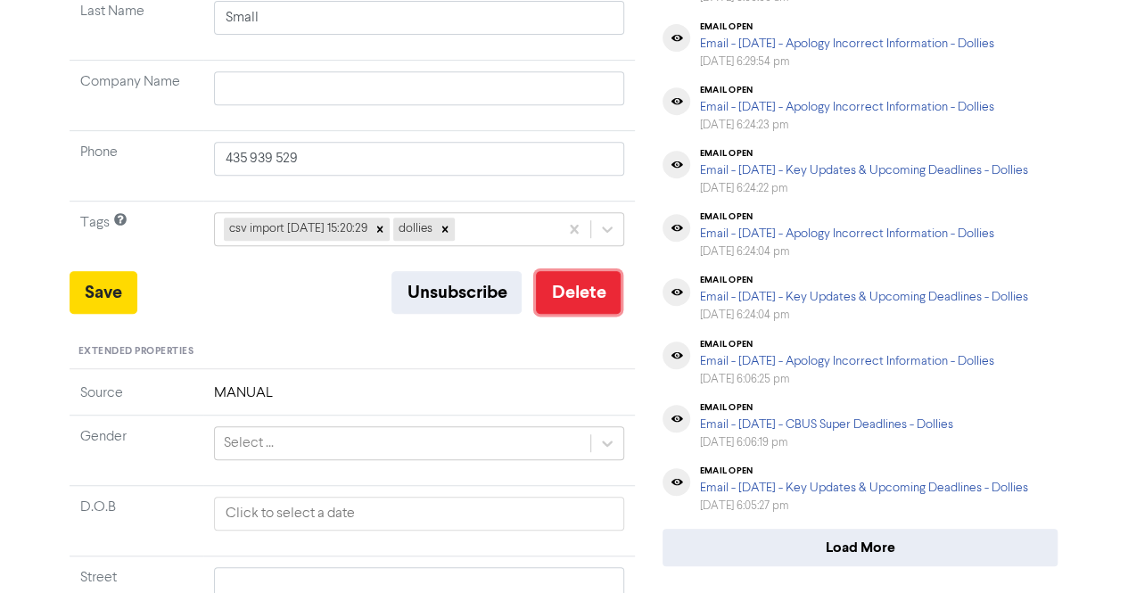 The width and height of the screenshot is (1128, 593). What do you see at coordinates (136, 520) in the screenshot?
I see `td: D.O.B` at bounding box center [136, 520].